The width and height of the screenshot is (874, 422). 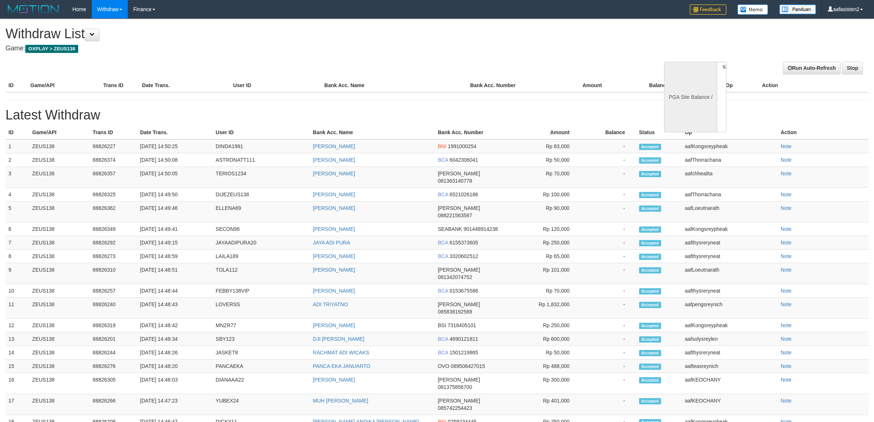 I want to click on h4: Game:, so click(x=290, y=48).